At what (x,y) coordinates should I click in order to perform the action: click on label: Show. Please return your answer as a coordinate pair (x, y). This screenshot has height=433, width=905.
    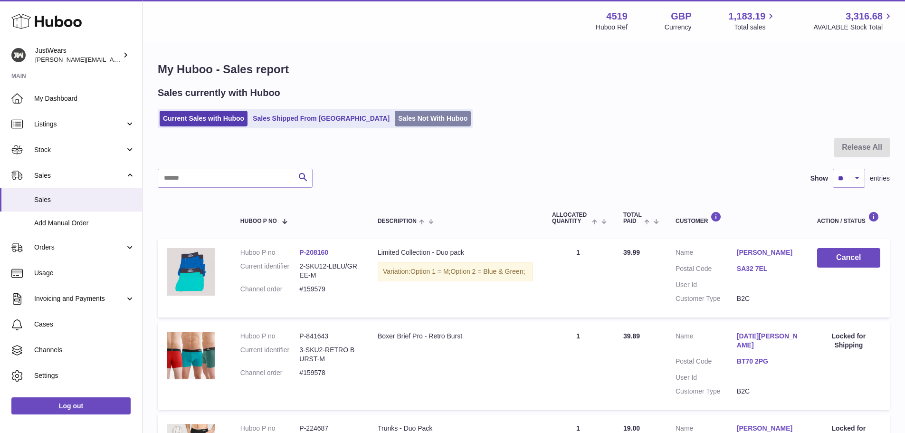
    Looking at the image, I should click on (819, 178).